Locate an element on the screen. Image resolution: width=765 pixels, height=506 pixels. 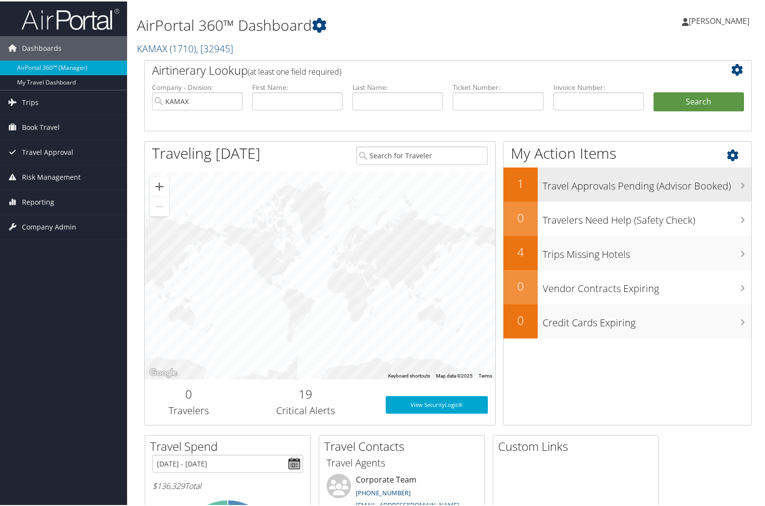
a: 0Travelers Need Help (Safety Check) is located at coordinates (627, 218).